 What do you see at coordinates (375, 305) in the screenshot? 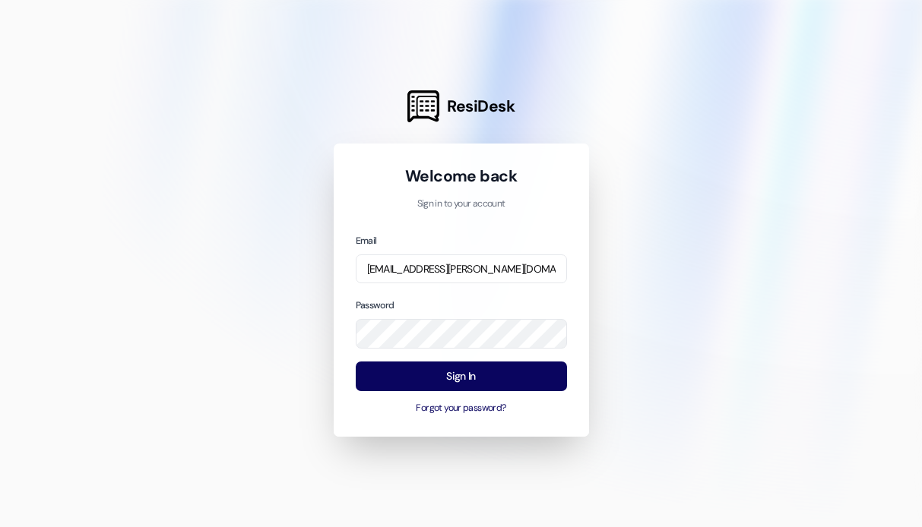
I see `label: Password` at bounding box center [375, 305].